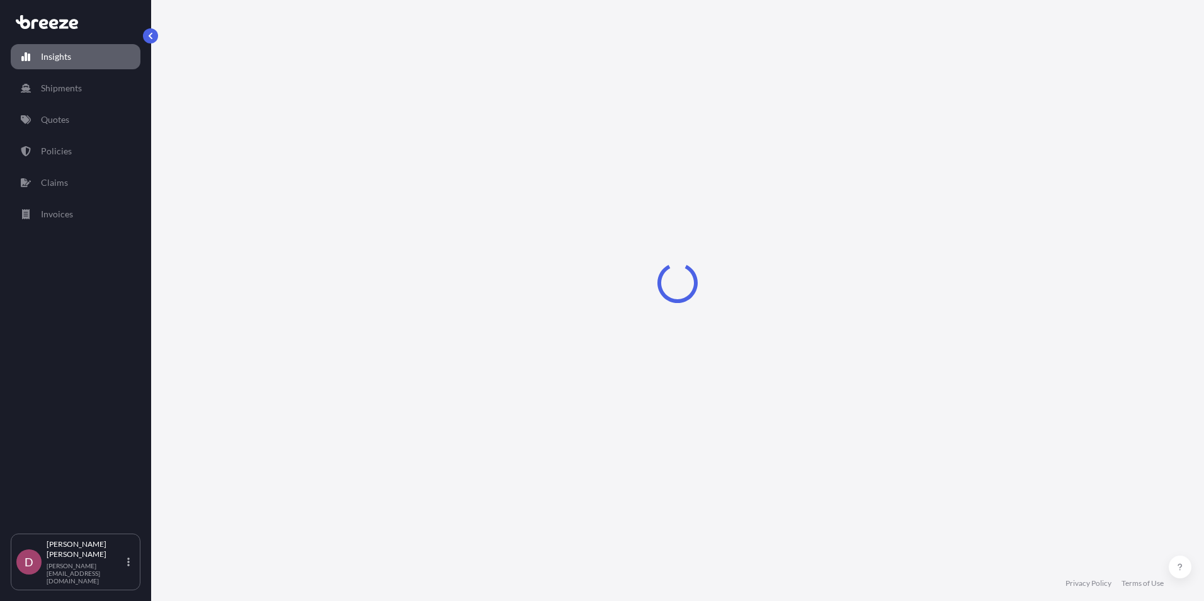 This screenshot has width=1204, height=601. Describe the element at coordinates (1142, 583) in the screenshot. I see `a: Terms of Use` at that location.